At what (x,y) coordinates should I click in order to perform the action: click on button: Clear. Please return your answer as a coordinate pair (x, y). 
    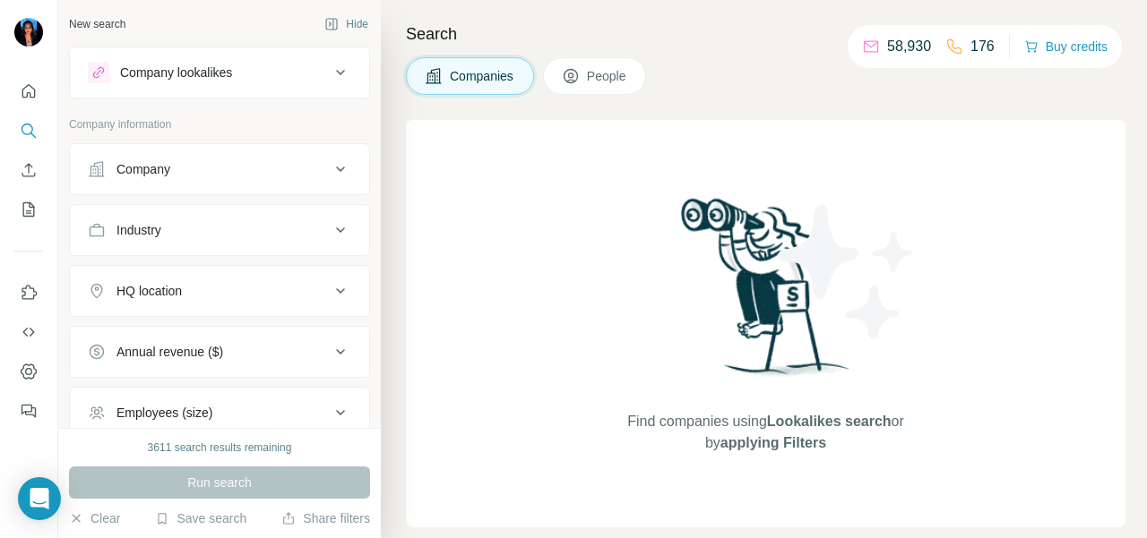
    Looking at the image, I should click on (94, 519).